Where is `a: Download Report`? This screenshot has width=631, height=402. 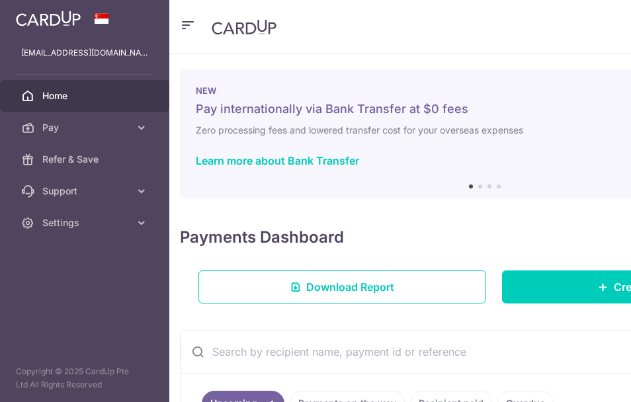 a: Download Report is located at coordinates (342, 287).